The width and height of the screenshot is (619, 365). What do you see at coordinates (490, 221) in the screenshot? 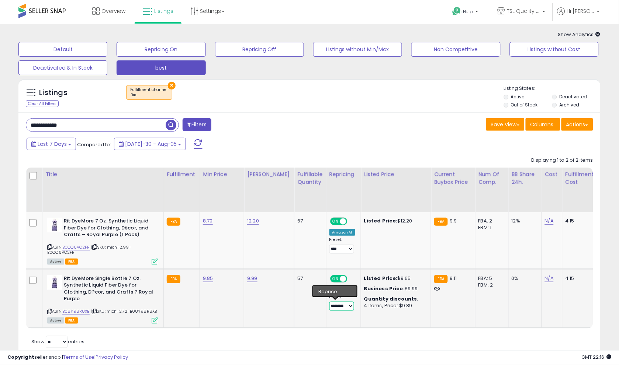
I see `div: FBA: 2` at bounding box center [490, 221].